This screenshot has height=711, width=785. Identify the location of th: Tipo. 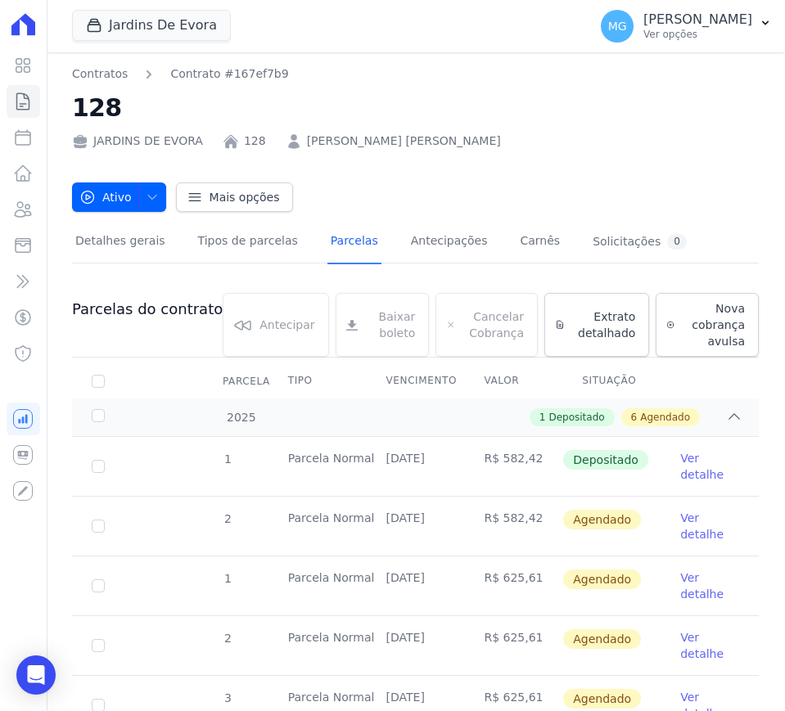
(318, 381).